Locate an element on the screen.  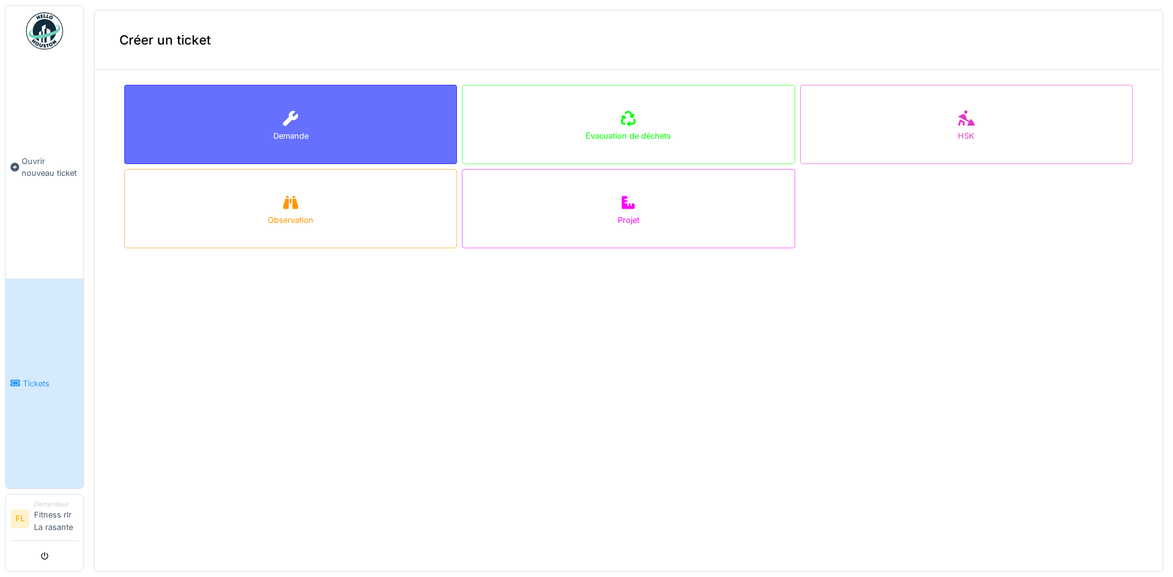
li: FL is located at coordinates (20, 518).